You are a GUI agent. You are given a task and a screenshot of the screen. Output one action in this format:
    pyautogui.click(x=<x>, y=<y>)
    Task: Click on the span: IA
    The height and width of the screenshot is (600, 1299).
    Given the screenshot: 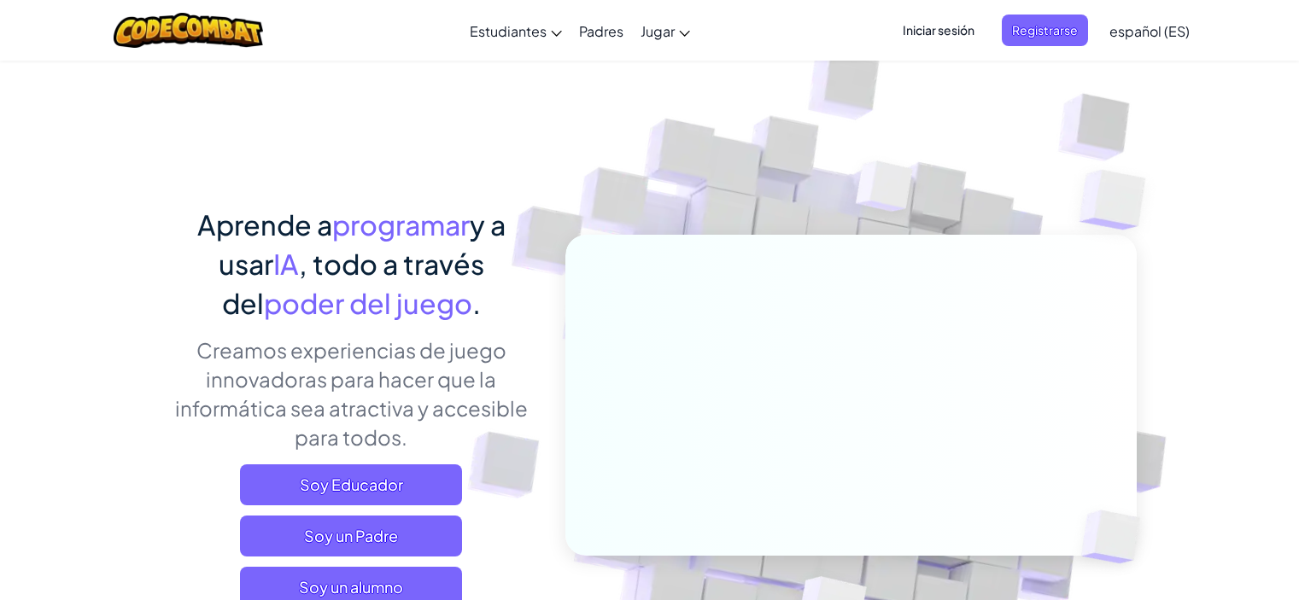 What is the action you would take?
    pyautogui.click(x=286, y=264)
    